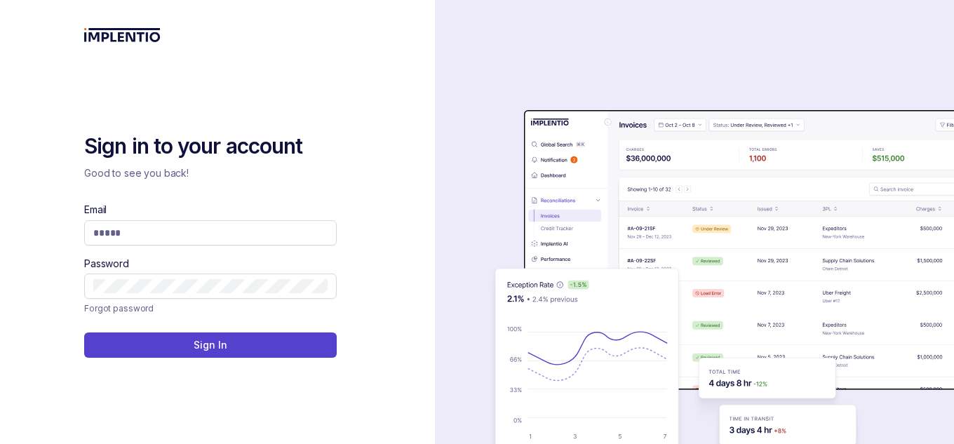  Describe the element at coordinates (118, 309) in the screenshot. I see `p: Forgot password` at that location.